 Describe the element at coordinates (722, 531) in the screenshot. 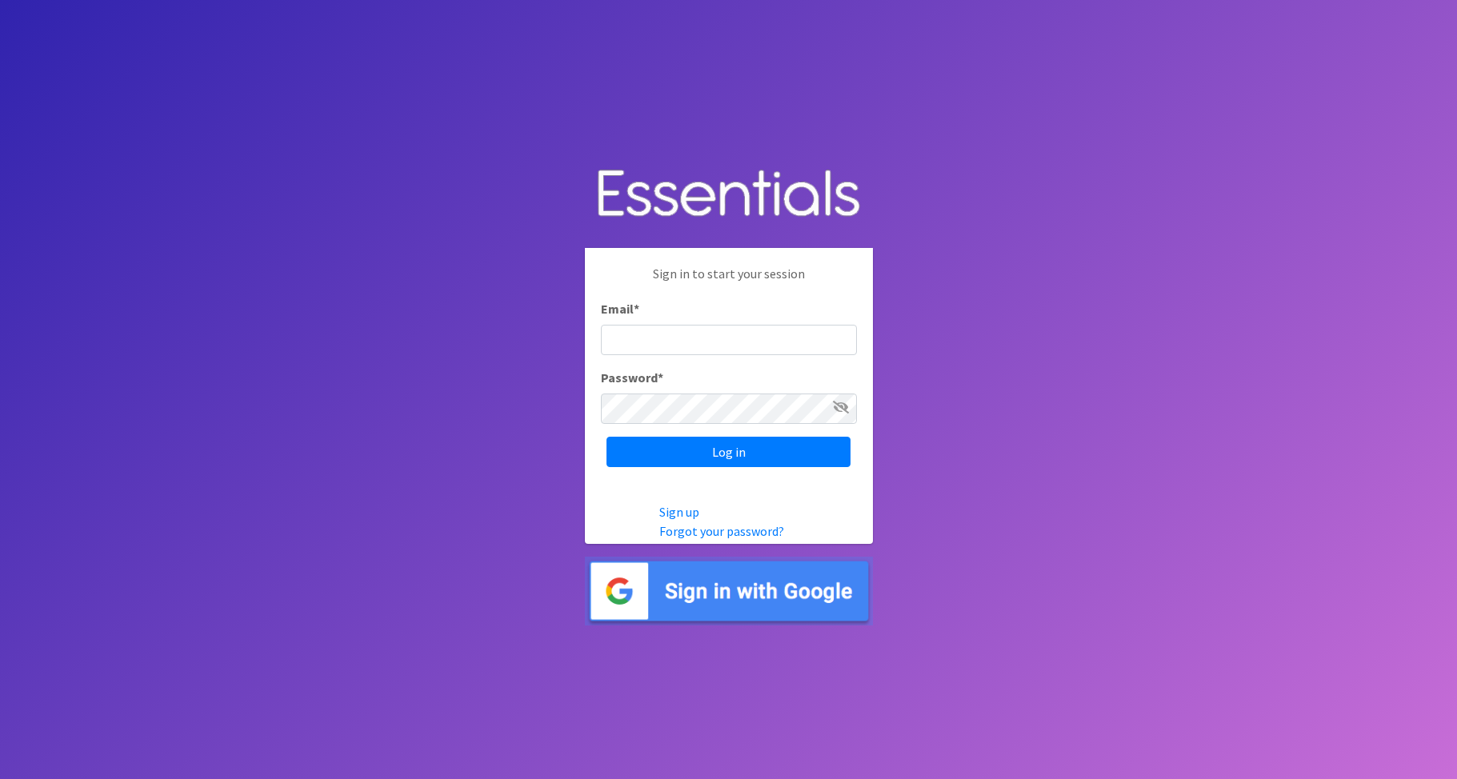

I see `a: Forgot your password?` at that location.